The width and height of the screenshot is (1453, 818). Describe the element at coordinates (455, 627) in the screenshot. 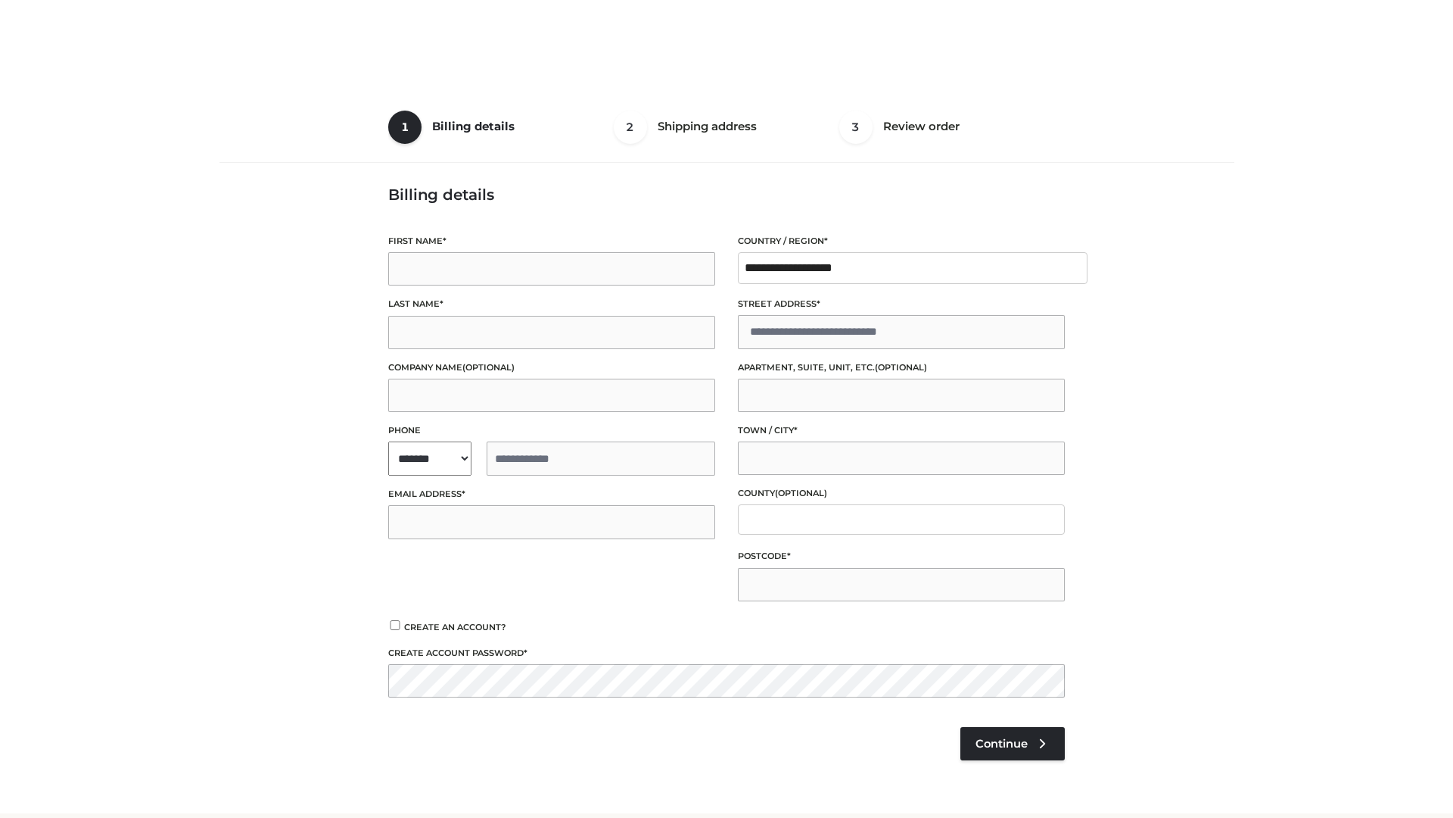

I see `span: Create an account?` at that location.